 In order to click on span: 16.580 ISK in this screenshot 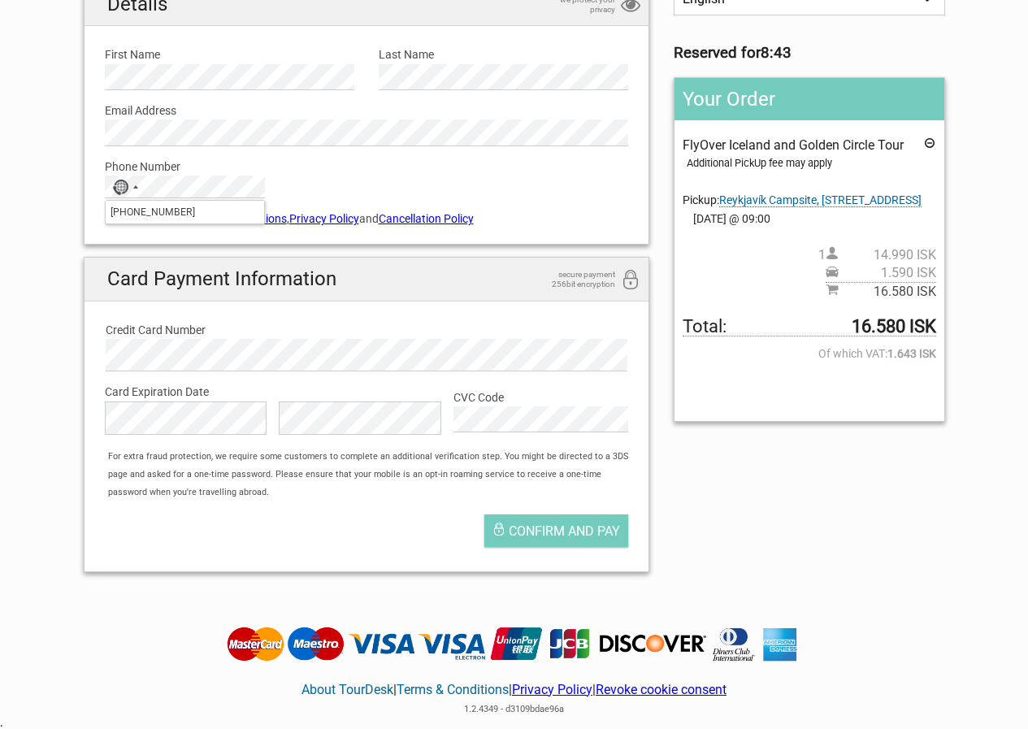, I will do `click(887, 292)`.